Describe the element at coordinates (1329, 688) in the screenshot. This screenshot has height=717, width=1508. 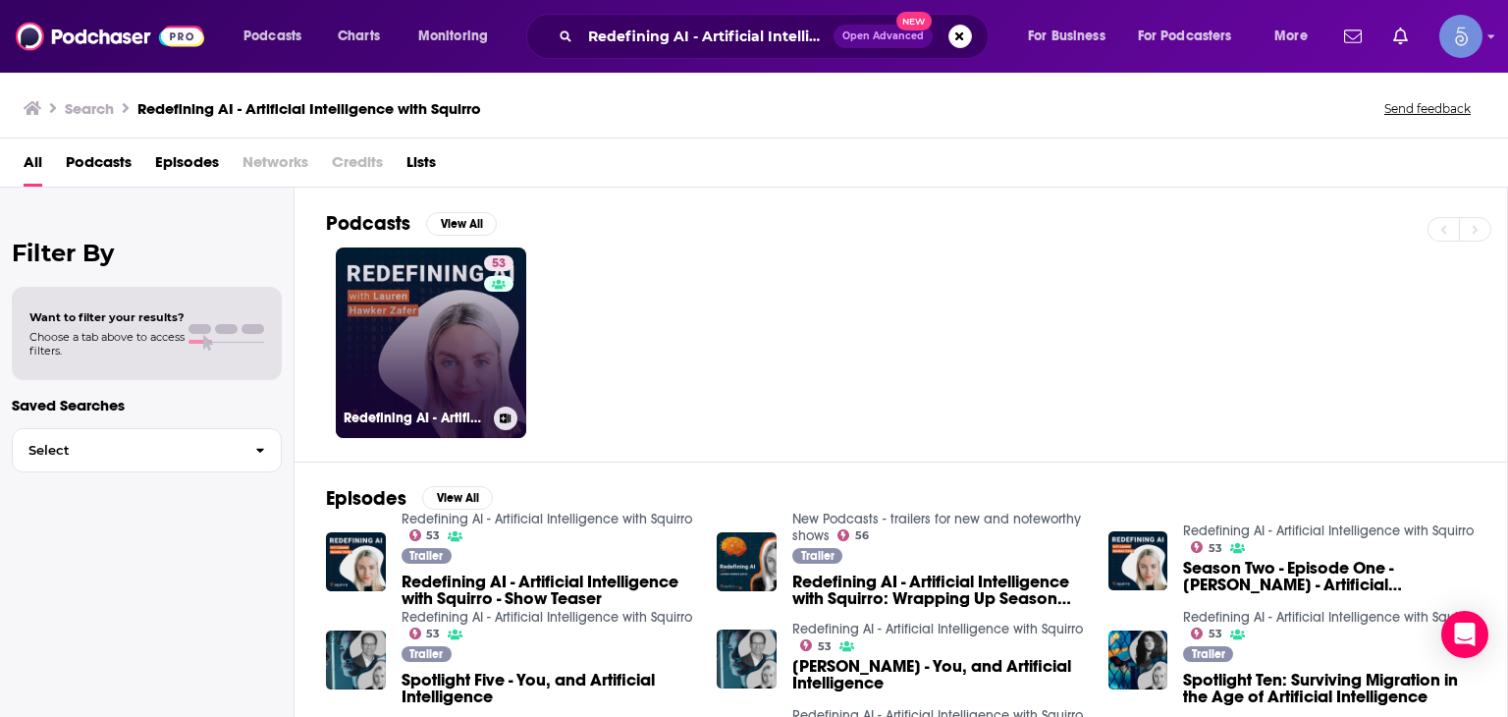
I see `span: Spotlight Ten: Surviving Migration in the Age of Artificial Intelligence` at that location.